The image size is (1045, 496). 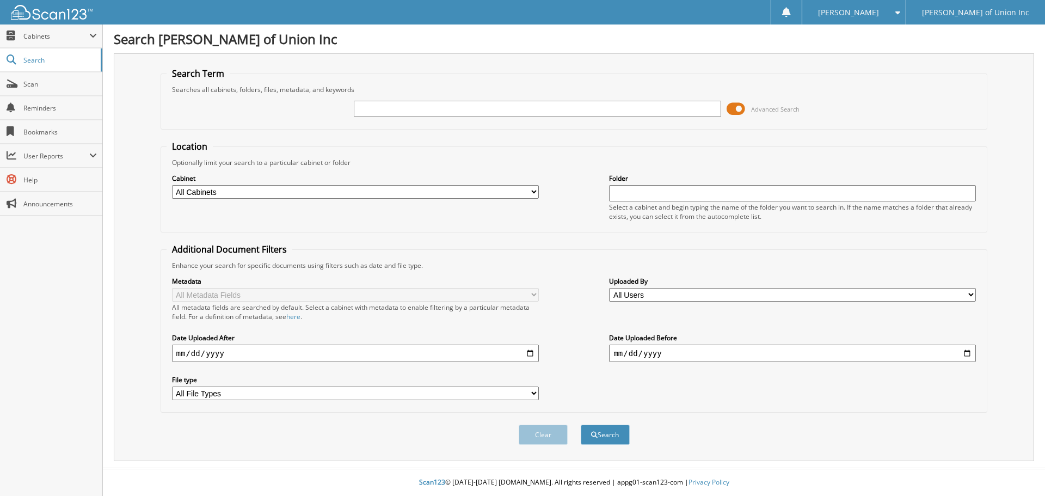 What do you see at coordinates (574, 265) in the screenshot?
I see `div: Enhance your search for specific documents using filters such as date and file type.` at bounding box center [574, 265].